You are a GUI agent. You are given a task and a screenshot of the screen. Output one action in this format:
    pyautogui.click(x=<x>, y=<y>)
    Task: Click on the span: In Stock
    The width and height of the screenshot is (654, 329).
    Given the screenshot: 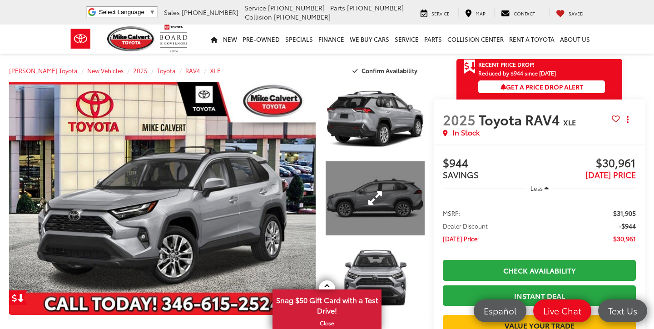 What is the action you would take?
    pyautogui.click(x=466, y=132)
    